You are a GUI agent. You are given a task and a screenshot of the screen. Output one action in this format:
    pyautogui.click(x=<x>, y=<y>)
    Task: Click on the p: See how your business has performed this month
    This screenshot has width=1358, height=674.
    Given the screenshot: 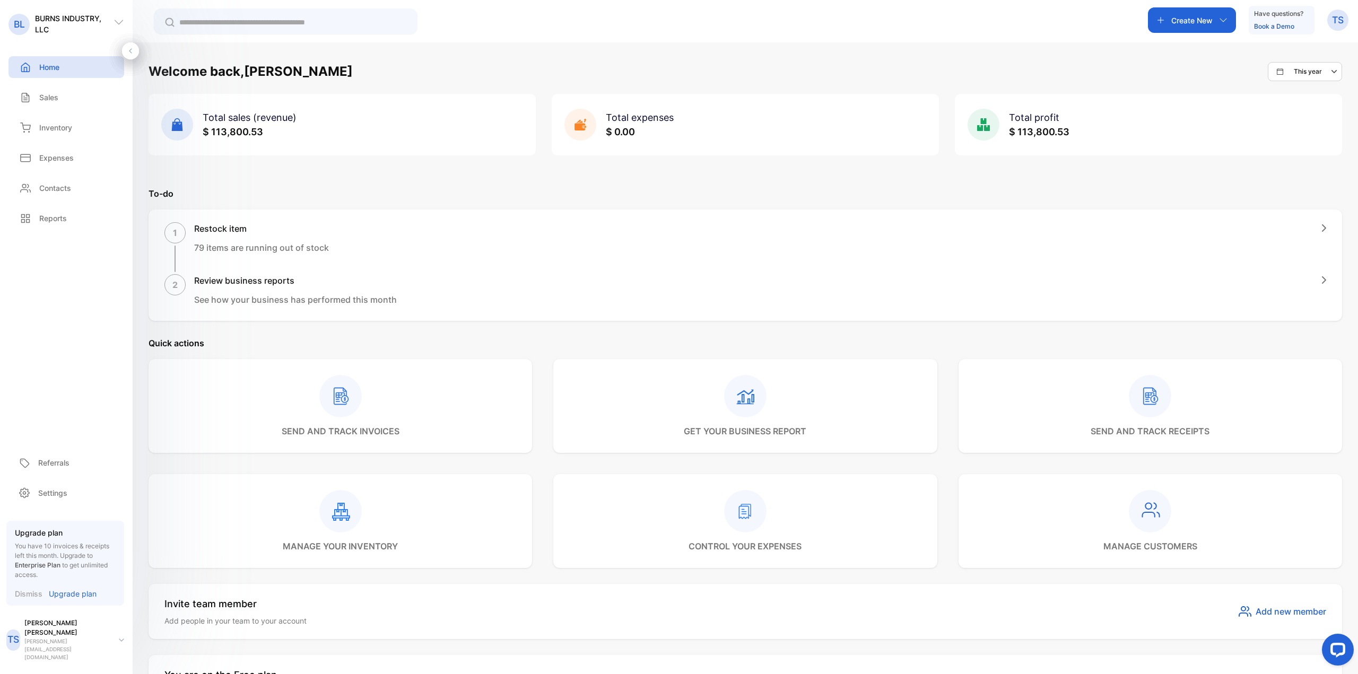 What is the action you would take?
    pyautogui.click(x=296, y=300)
    